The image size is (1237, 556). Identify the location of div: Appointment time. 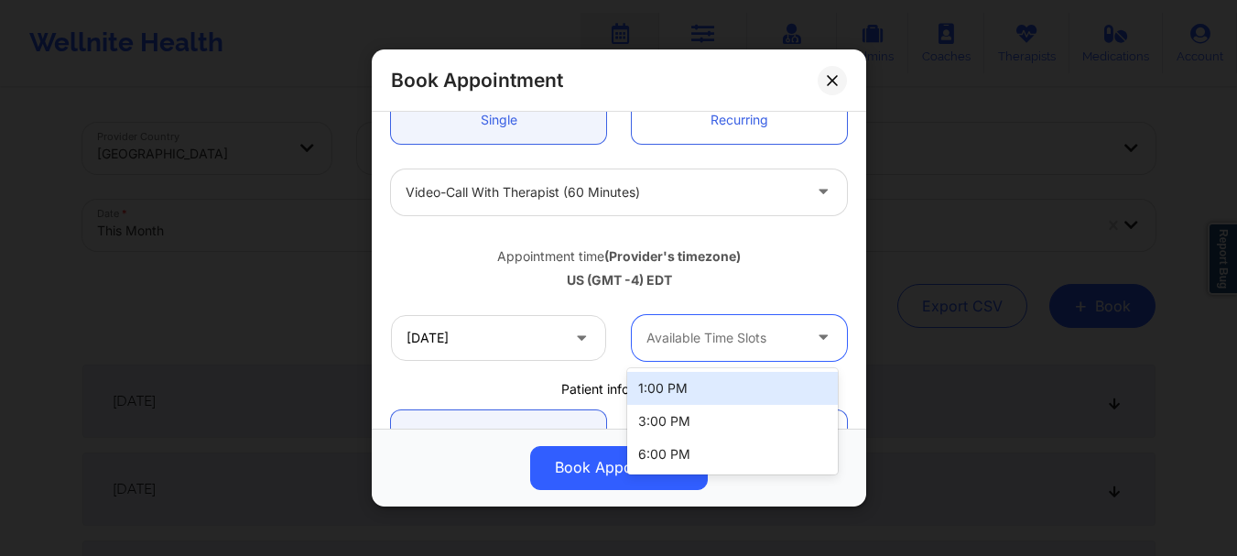
(619, 256).